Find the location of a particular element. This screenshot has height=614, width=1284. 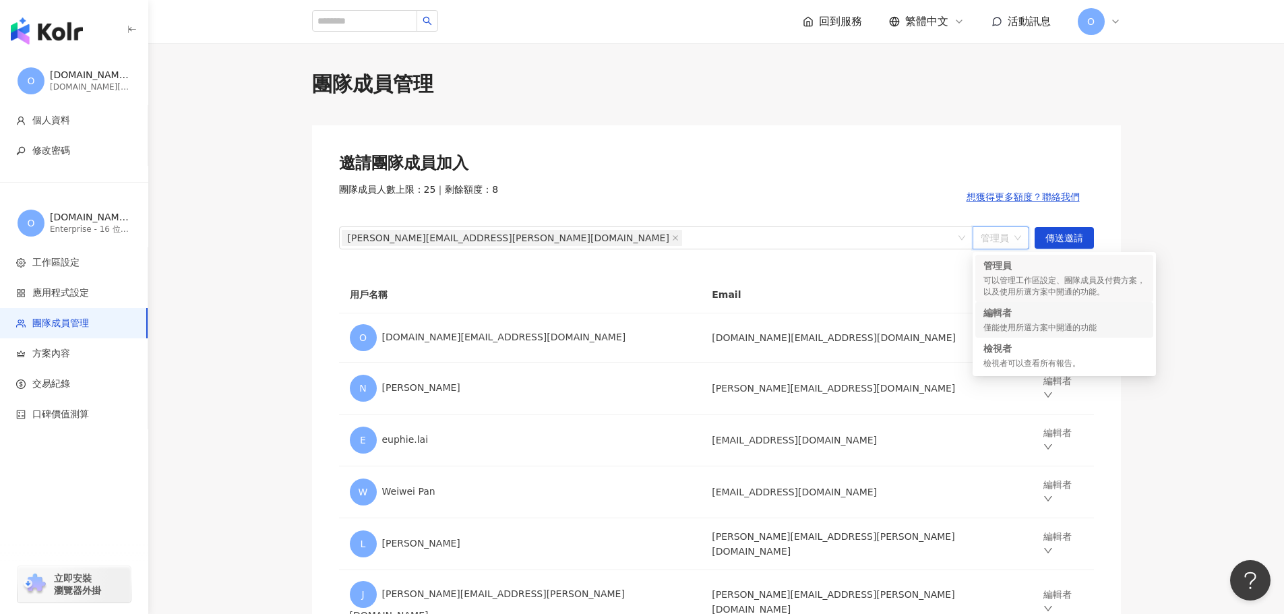

span: N is located at coordinates (363, 388).